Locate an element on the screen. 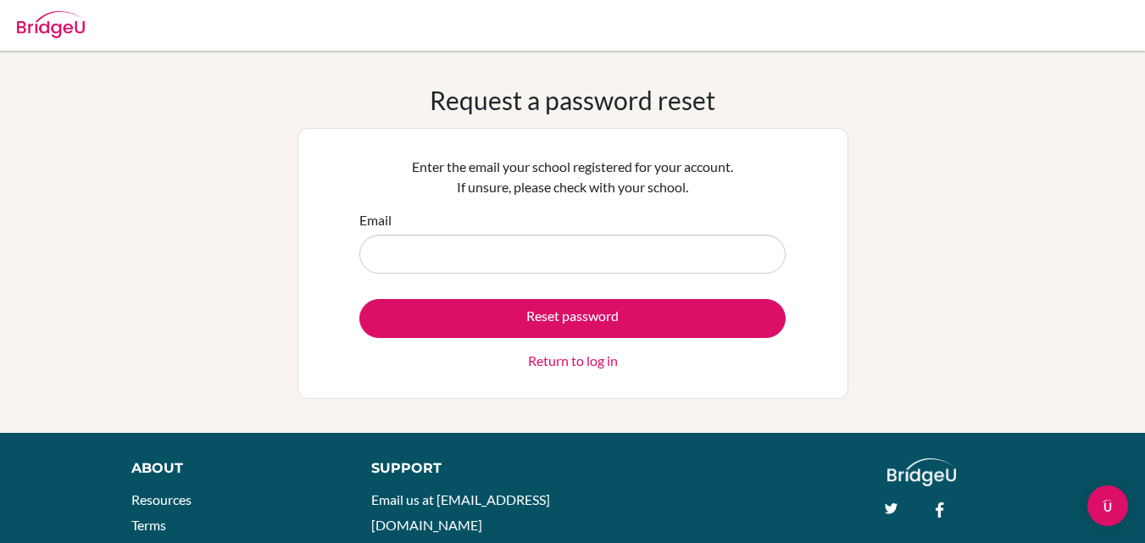  label: Email is located at coordinates (376, 220).